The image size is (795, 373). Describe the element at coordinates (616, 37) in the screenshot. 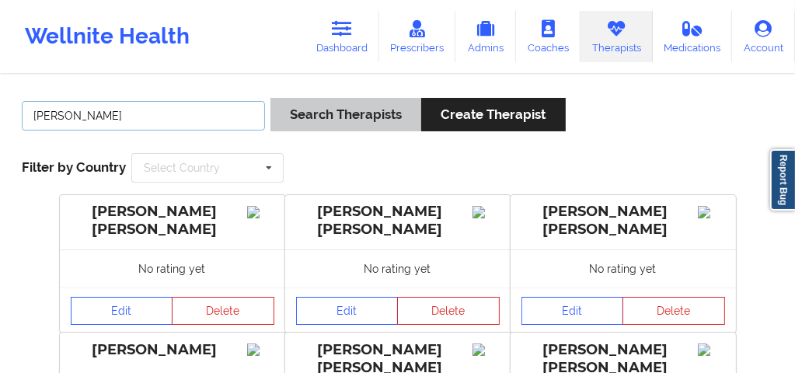

I see `a: Therapists` at that location.